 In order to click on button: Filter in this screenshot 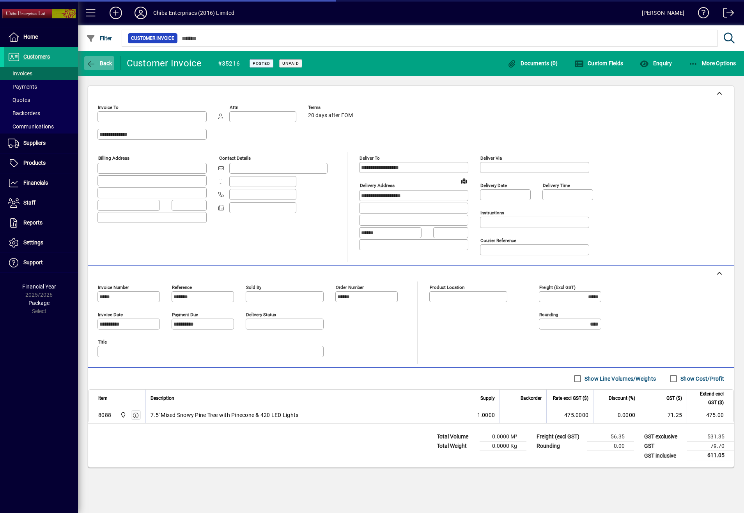, I will do `click(99, 38)`.